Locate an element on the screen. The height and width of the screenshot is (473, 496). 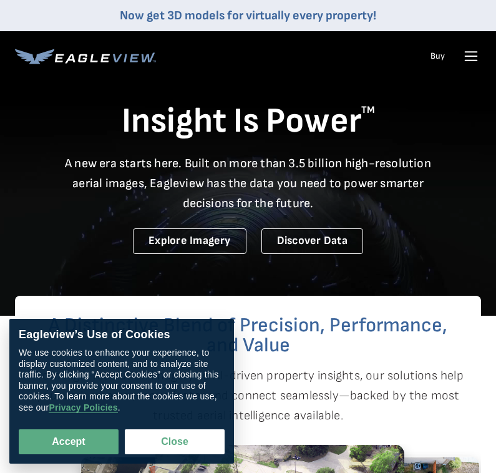
button: Accept is located at coordinates (69, 441).